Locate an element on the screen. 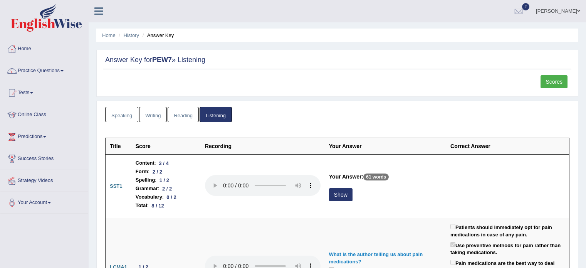 Image resolution: width=586 pixels, height=268 pixels. a: Scores is located at coordinates (554, 82).